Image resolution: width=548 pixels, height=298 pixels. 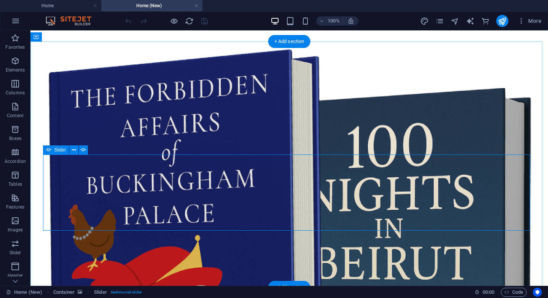 What do you see at coordinates (174, 21) in the screenshot?
I see `button: Click here to leave preview mode and continue editing` at bounding box center [174, 21].